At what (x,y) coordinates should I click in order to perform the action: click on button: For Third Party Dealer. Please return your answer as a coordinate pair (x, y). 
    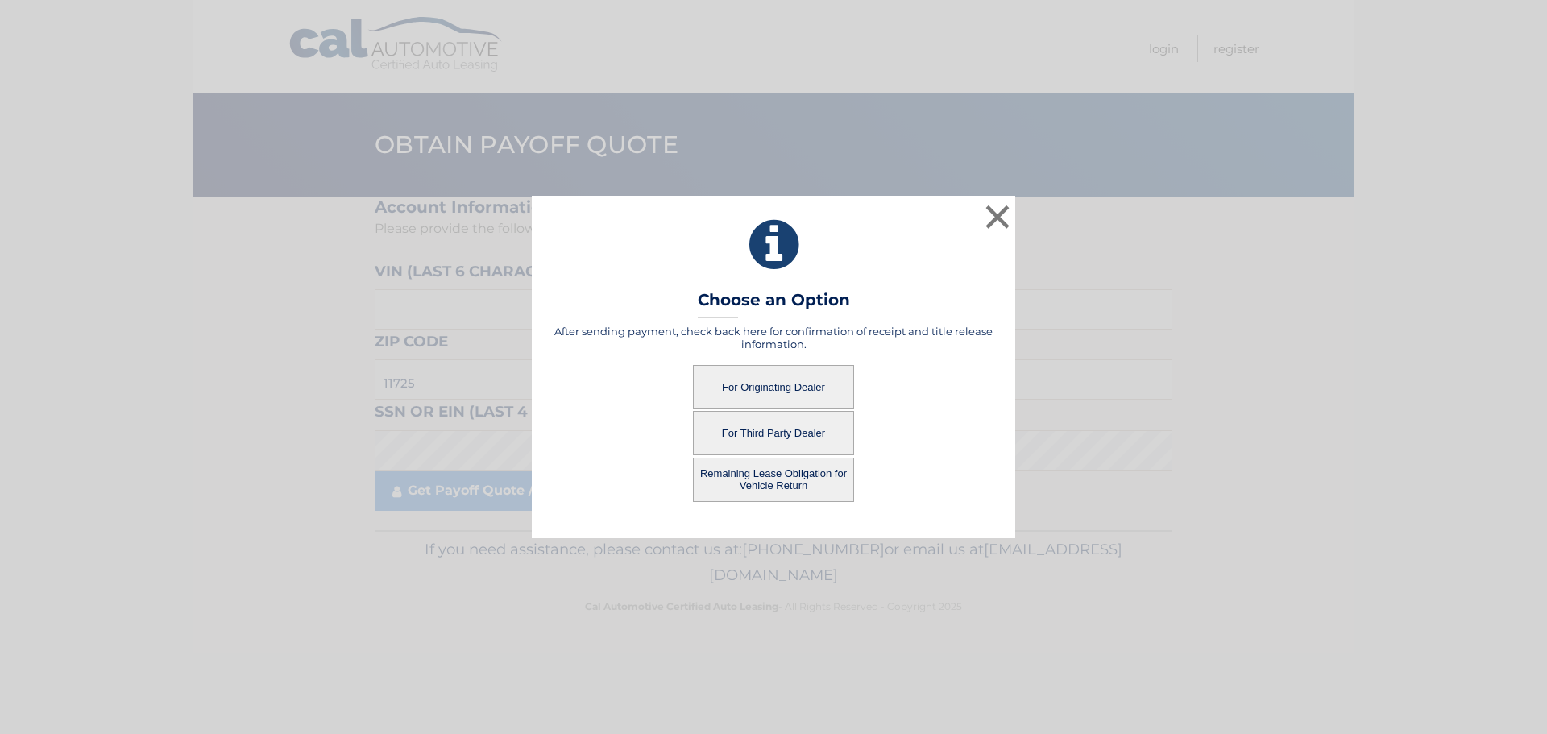
    Looking at the image, I should click on (774, 433).